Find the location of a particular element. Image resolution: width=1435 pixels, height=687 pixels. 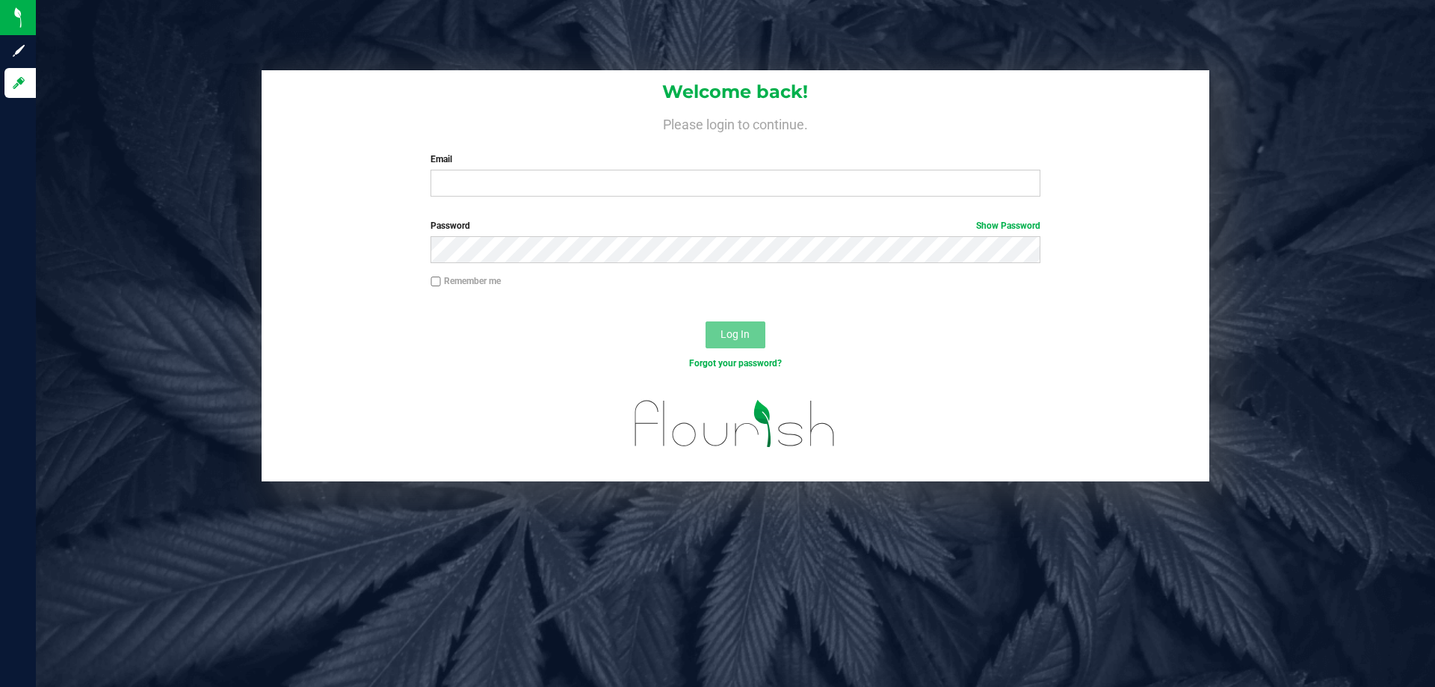

inline-svg: Sign up is located at coordinates (19, 51).